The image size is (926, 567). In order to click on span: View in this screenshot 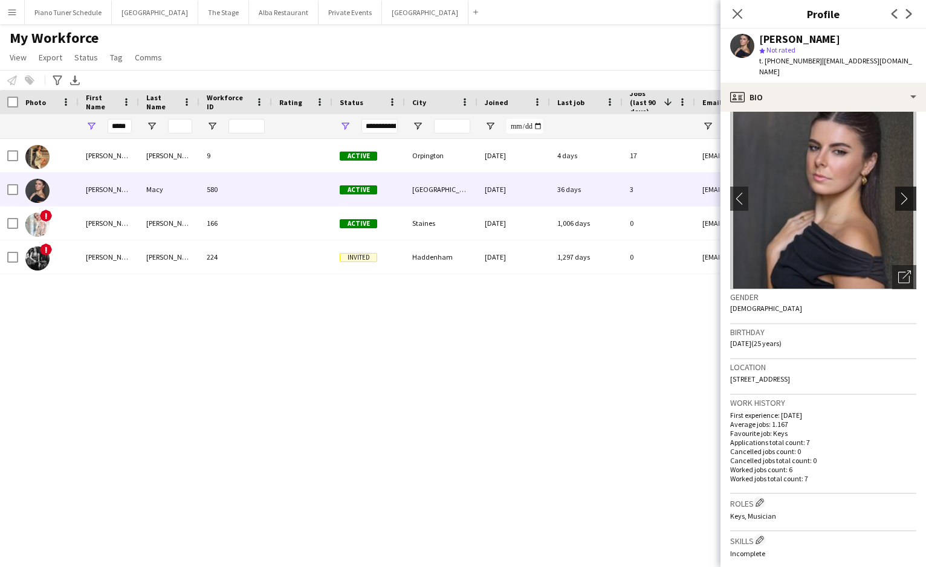, I will do `click(18, 57)`.